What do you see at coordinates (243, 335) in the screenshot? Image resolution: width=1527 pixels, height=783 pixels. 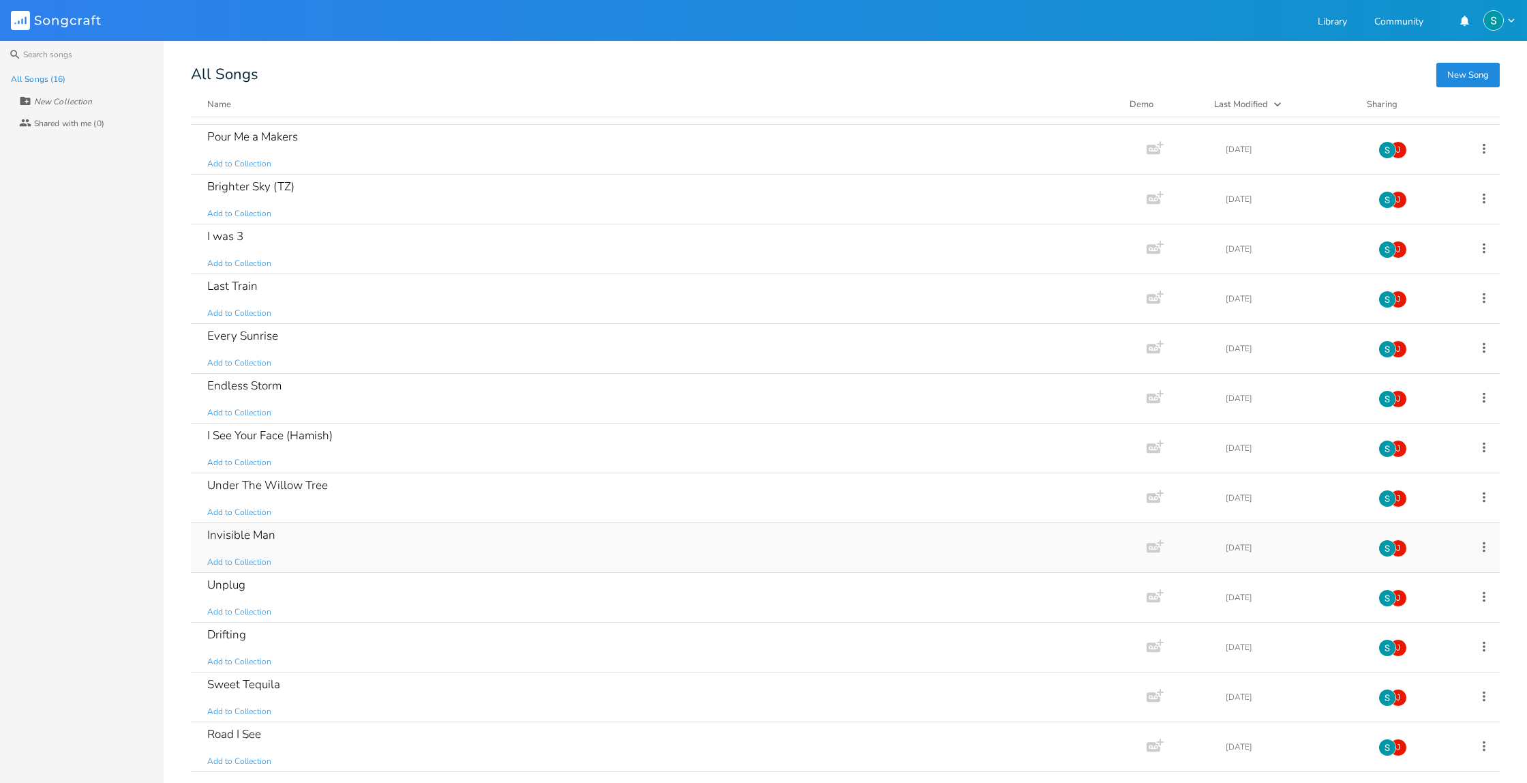 I see `div: Every Sunrise` at bounding box center [243, 335].